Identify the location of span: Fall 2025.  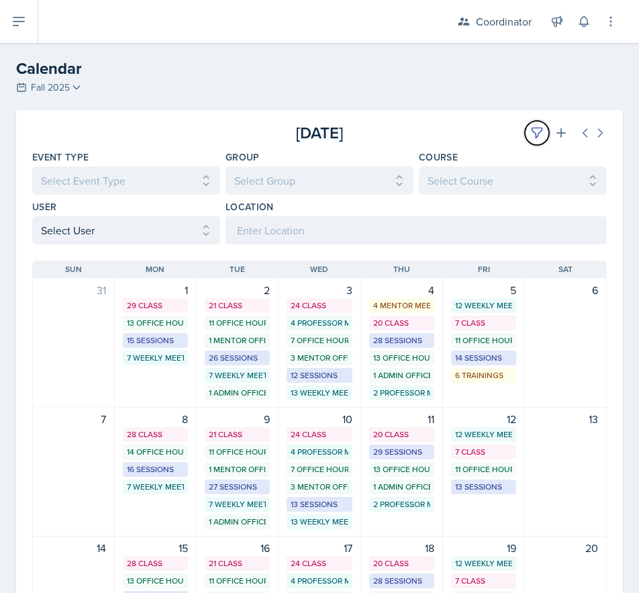
(50, 87).